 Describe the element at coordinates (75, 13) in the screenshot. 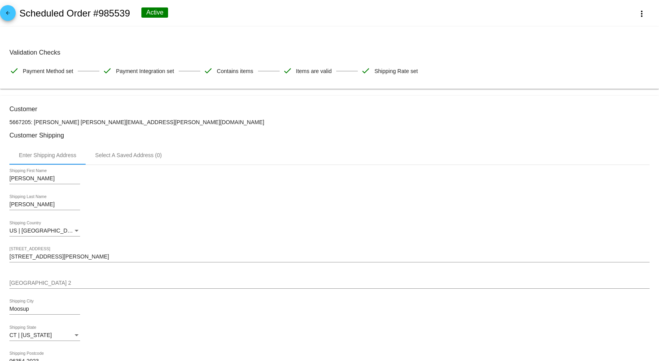

I see `h2: Scheduled Order #985539` at that location.